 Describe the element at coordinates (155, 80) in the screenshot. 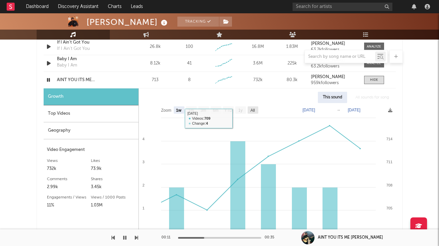

I see `div: 713` at that location.